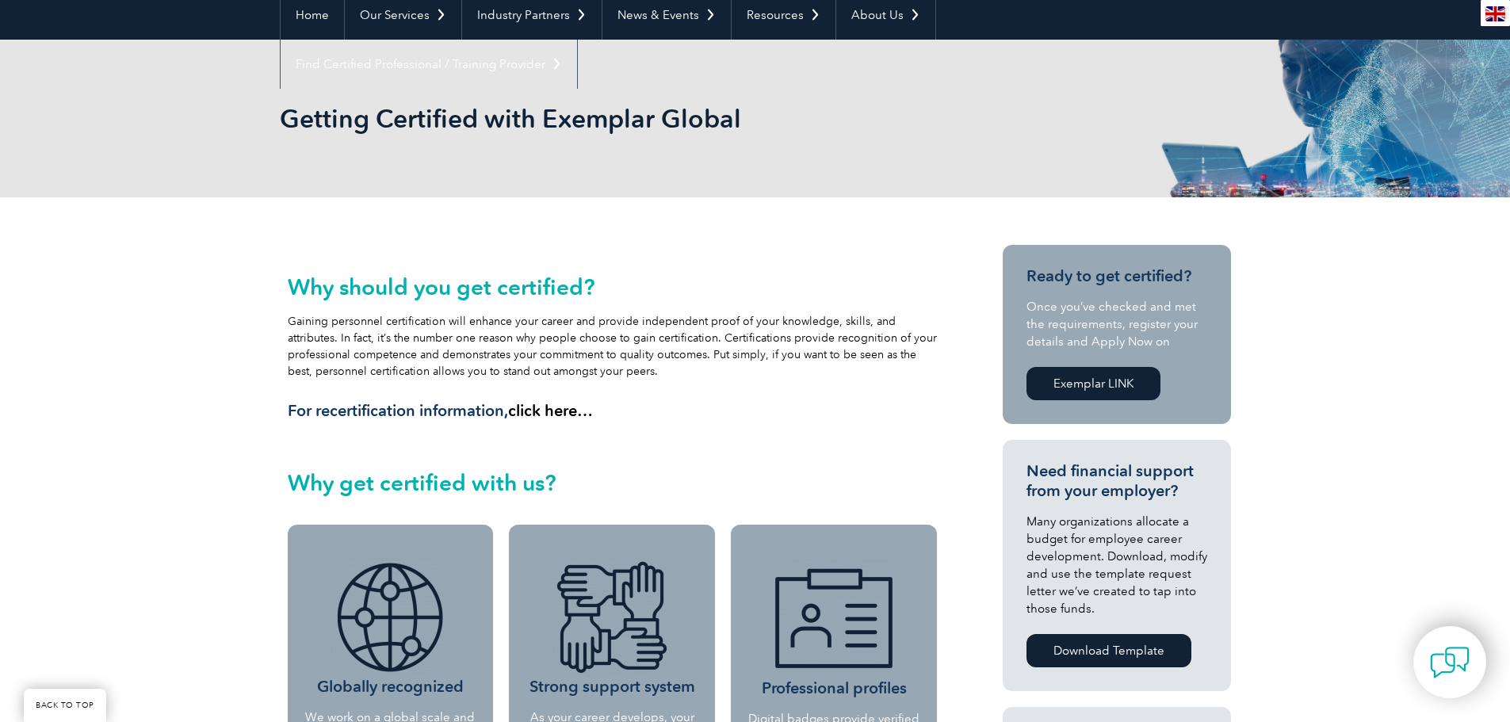 The width and height of the screenshot is (1510, 722). Describe the element at coordinates (613, 483) in the screenshot. I see `h2: Why get certified with us?` at that location.